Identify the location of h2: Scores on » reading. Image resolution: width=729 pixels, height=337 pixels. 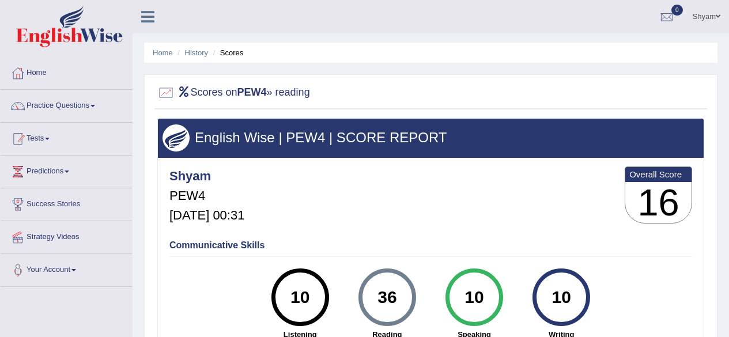
(233, 93).